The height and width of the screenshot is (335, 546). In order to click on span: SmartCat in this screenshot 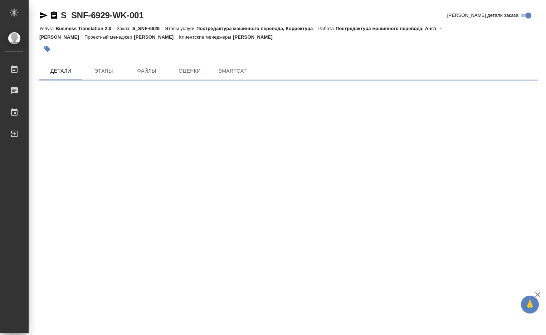, I will do `click(233, 71)`.